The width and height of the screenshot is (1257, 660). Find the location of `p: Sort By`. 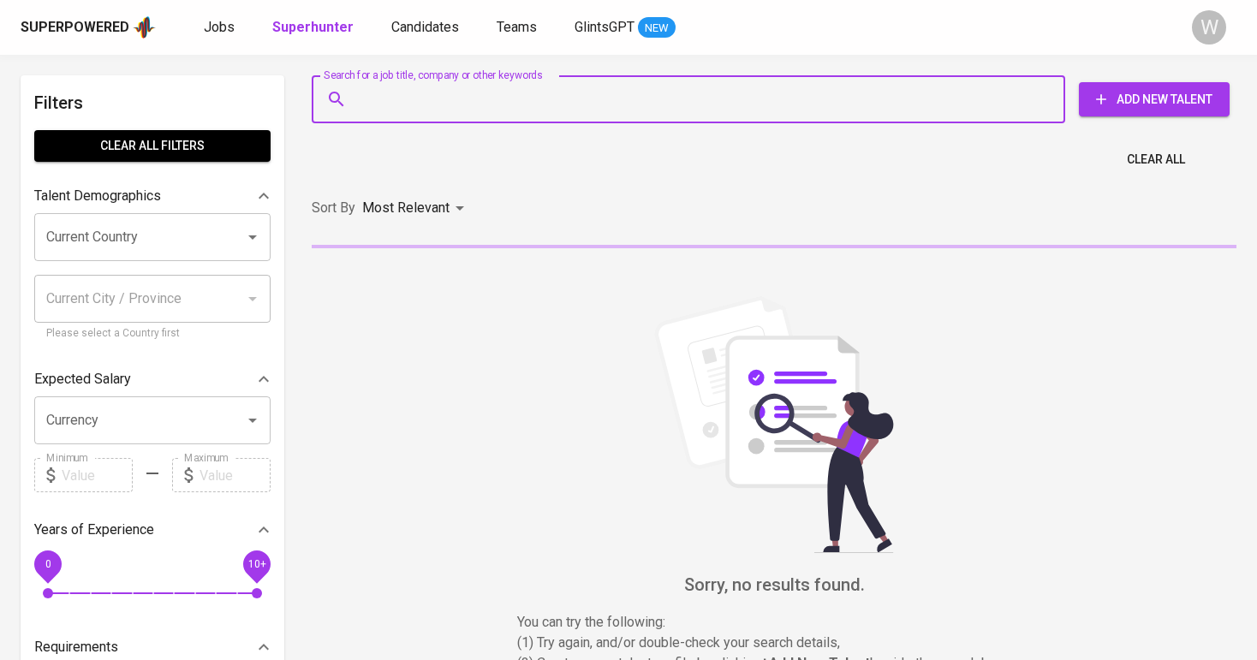

p: Sort By is located at coordinates (333, 208).